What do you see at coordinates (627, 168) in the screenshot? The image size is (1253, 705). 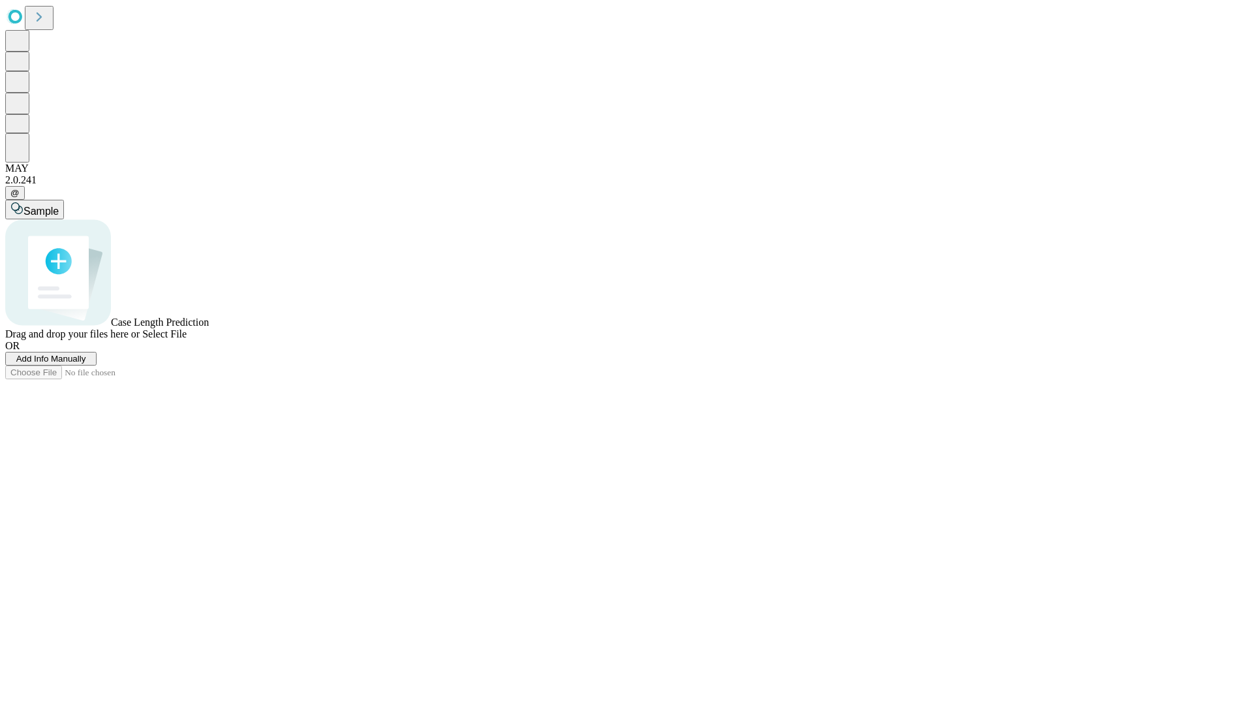 I see `div: MAY` at bounding box center [627, 168].